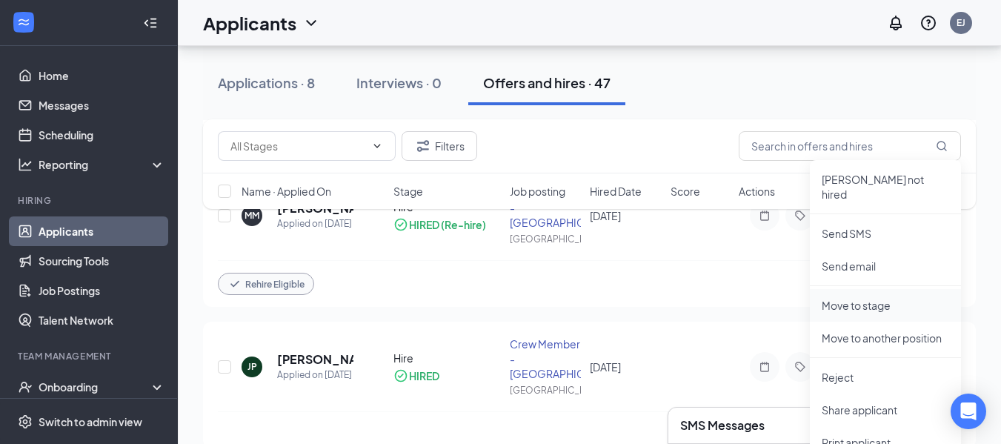  I want to click on input: Search in offers and hires, so click(850, 146).